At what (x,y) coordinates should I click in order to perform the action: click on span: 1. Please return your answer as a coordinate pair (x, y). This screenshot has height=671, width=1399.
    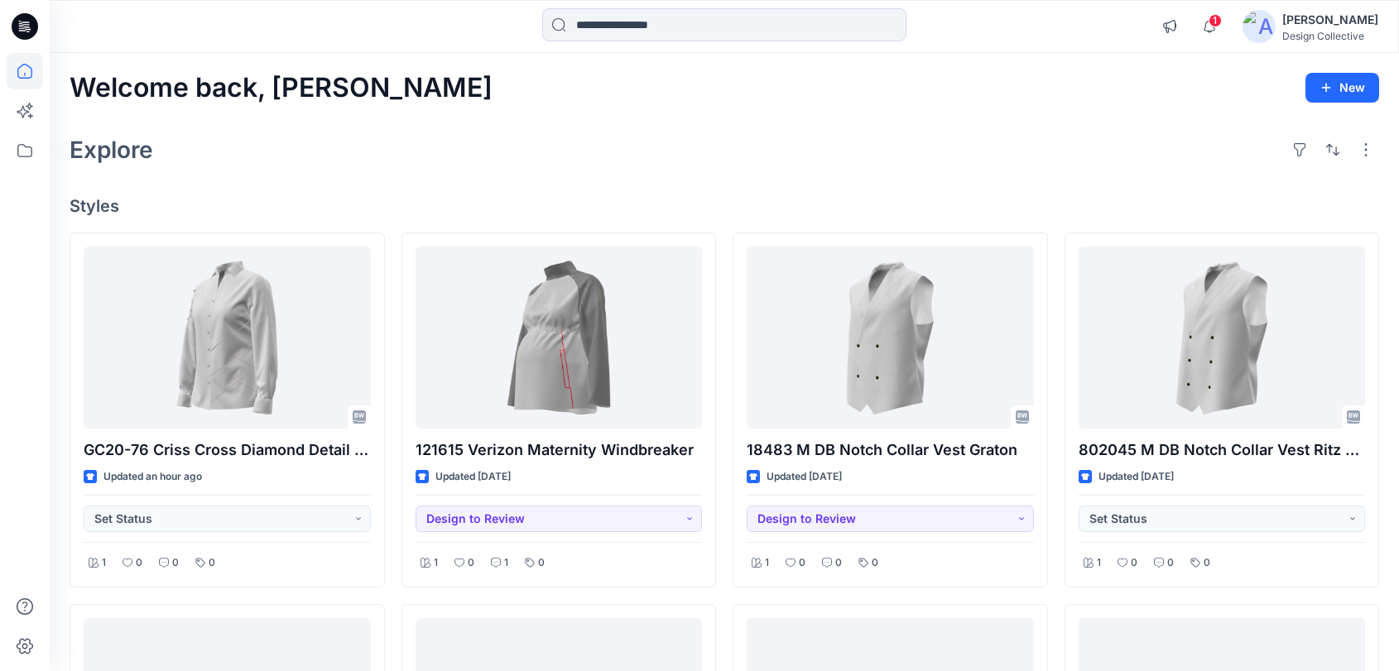
    Looking at the image, I should click on (1215, 21).